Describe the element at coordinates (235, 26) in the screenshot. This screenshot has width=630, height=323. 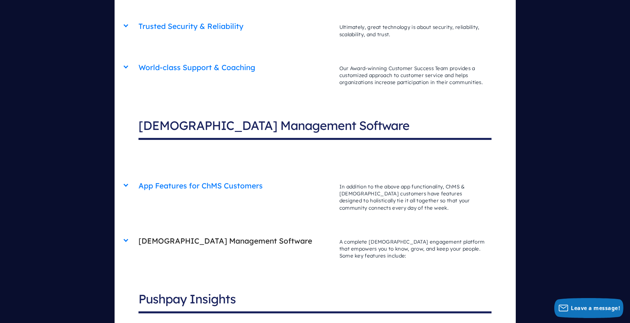
I see `h2: Trusted Security & Reliability` at that location.